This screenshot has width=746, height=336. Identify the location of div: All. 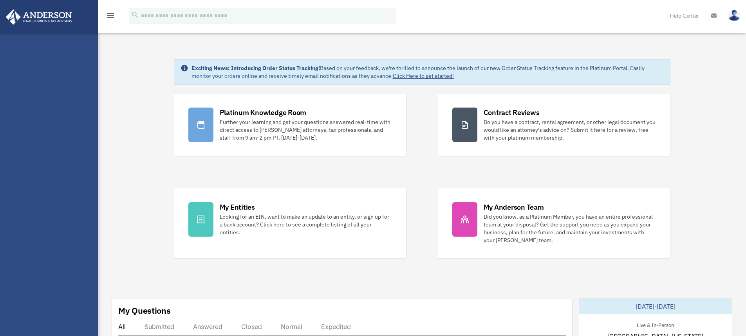
(122, 327).